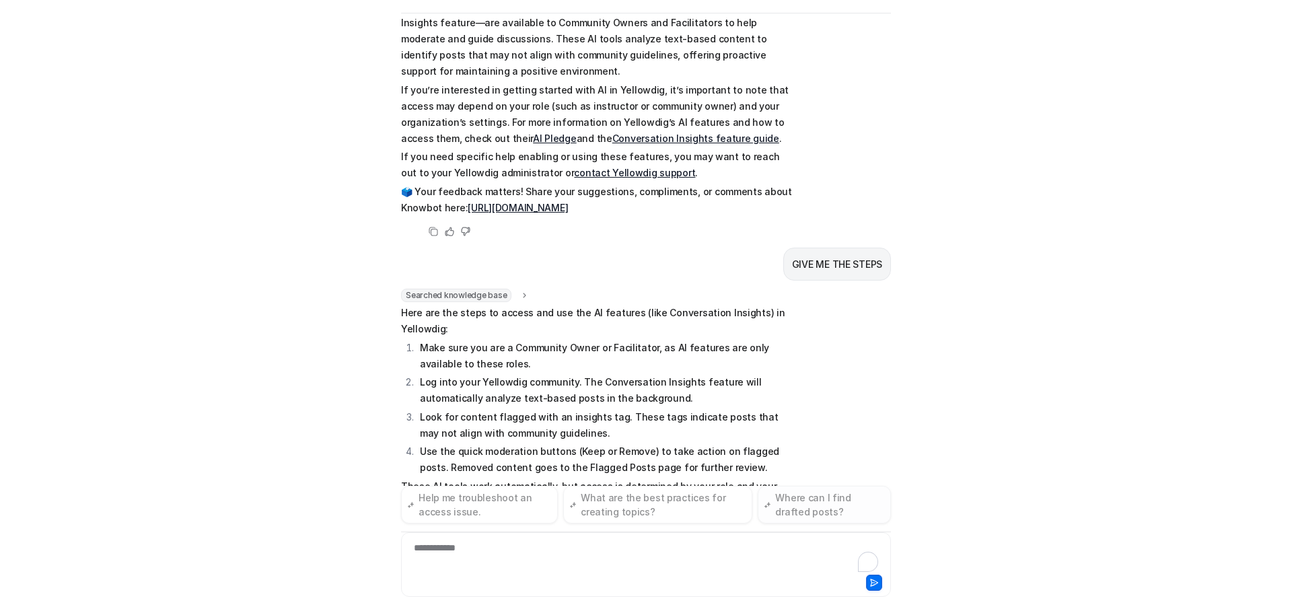  What do you see at coordinates (607, 390) in the screenshot?
I see `p: Log into your Yellowdig community. The Conversation Insights feature will automatically analyze t...` at bounding box center [607, 390].